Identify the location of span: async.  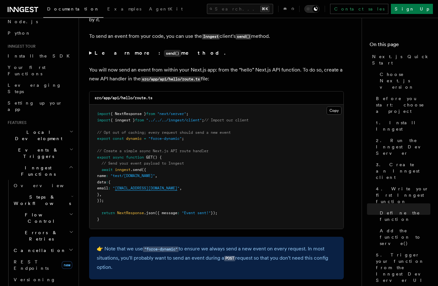
(118, 157).